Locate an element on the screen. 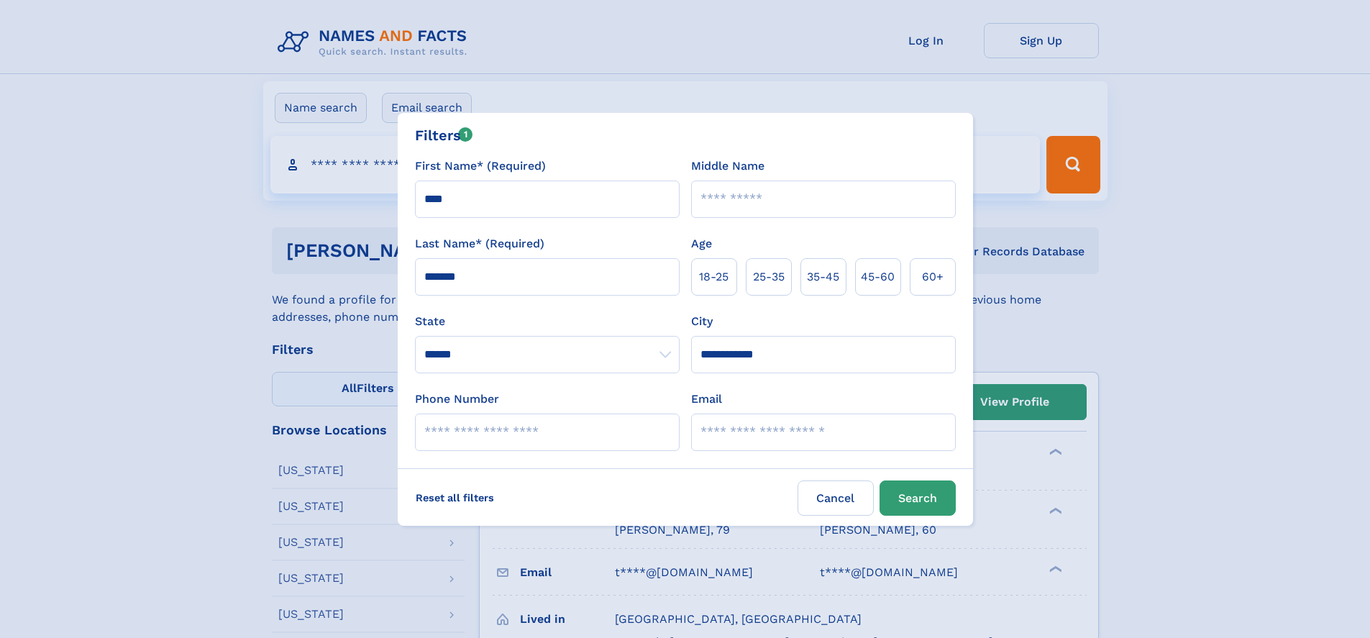 Image resolution: width=1370 pixels, height=638 pixels. label: Email is located at coordinates (706, 399).